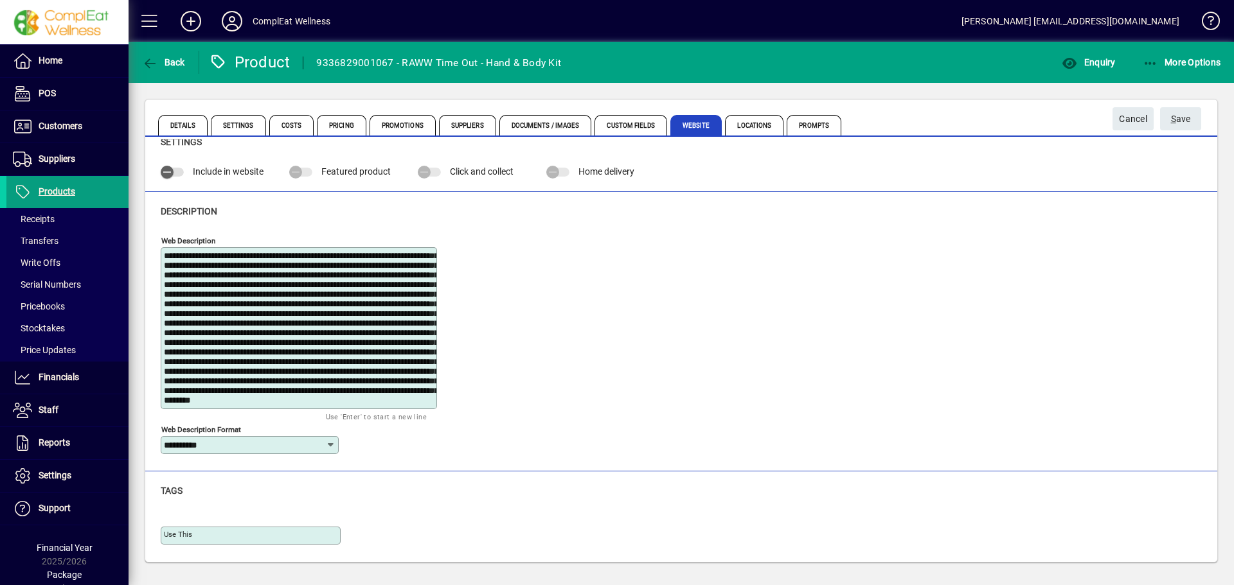  I want to click on span: More Options, so click(1182, 62).